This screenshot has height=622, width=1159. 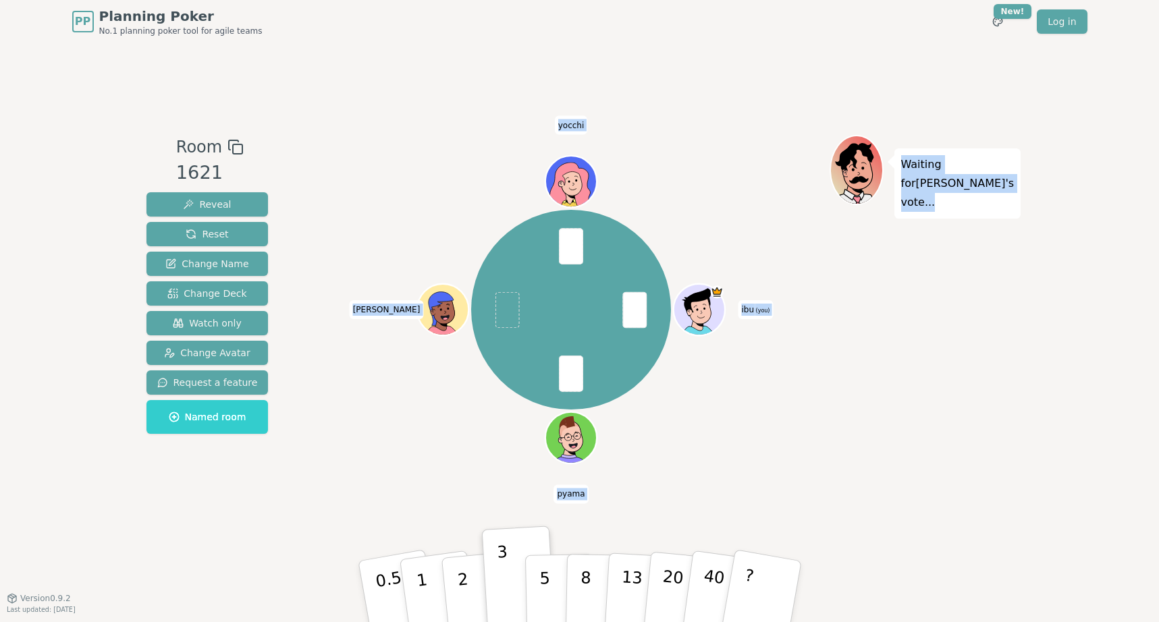 What do you see at coordinates (207, 205) in the screenshot?
I see `span: Reveal` at bounding box center [207, 205].